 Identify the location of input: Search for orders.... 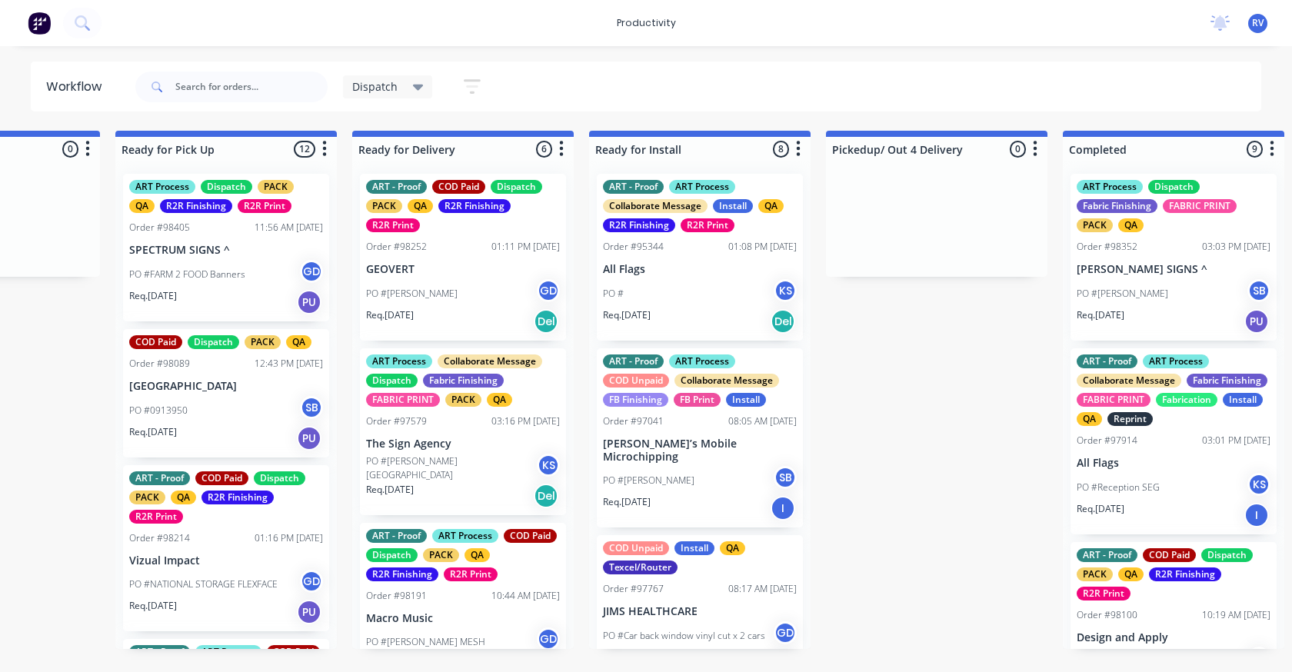
(252, 87).